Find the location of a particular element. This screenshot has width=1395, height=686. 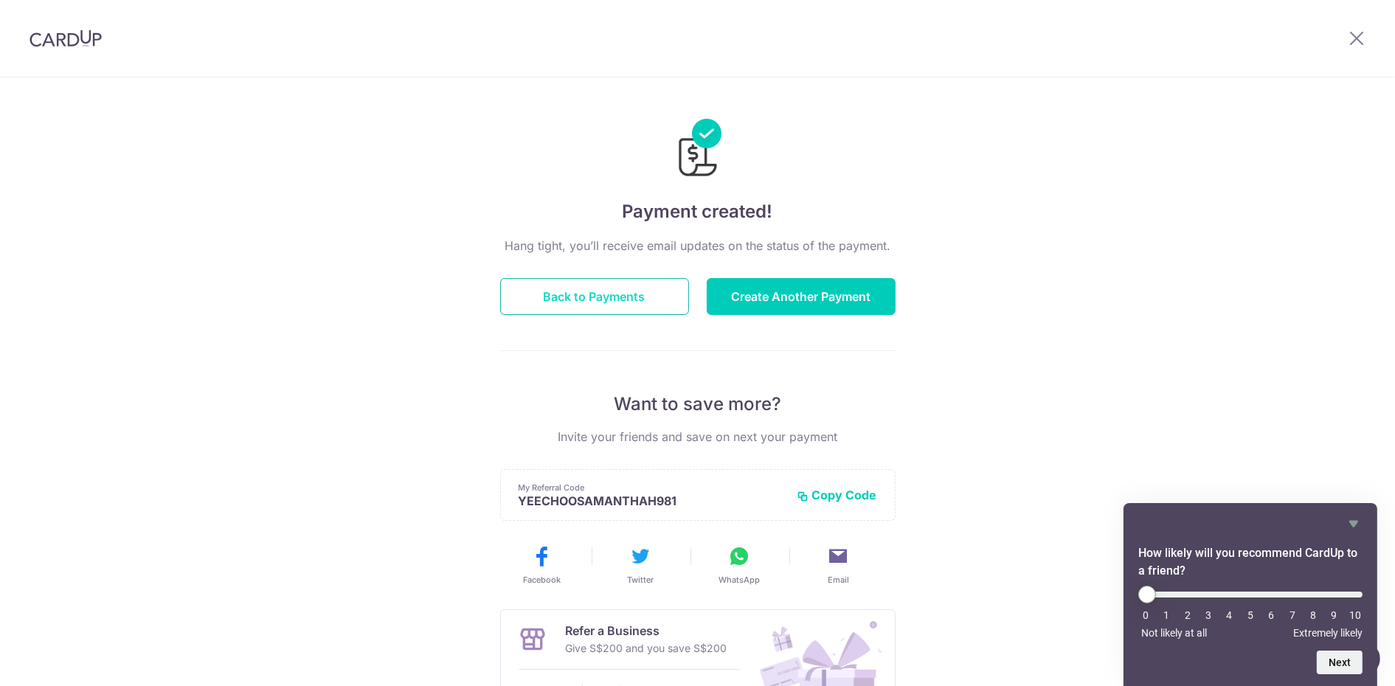

li: 0 is located at coordinates (1146, 615).